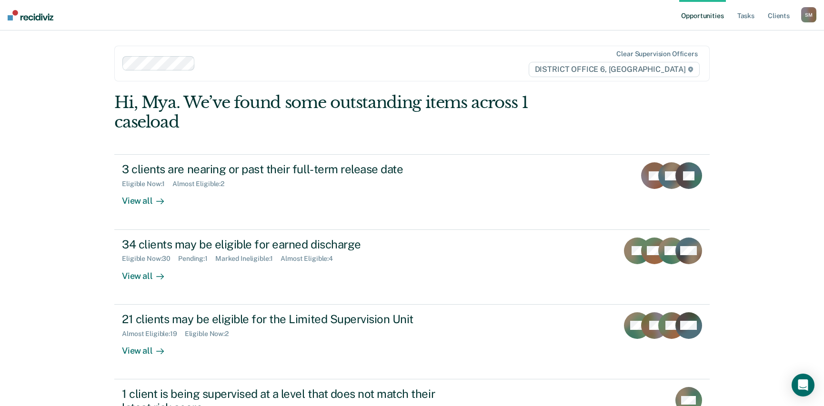 The width and height of the screenshot is (824, 406). I want to click on div: Marked Ineligible : 1, so click(248, 258).